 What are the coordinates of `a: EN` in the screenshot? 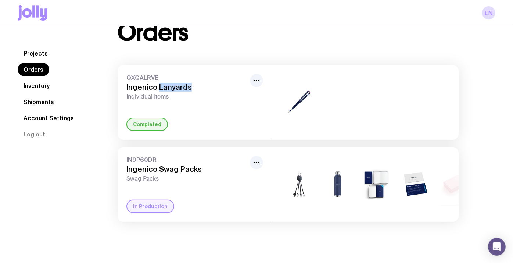 It's located at (489, 13).